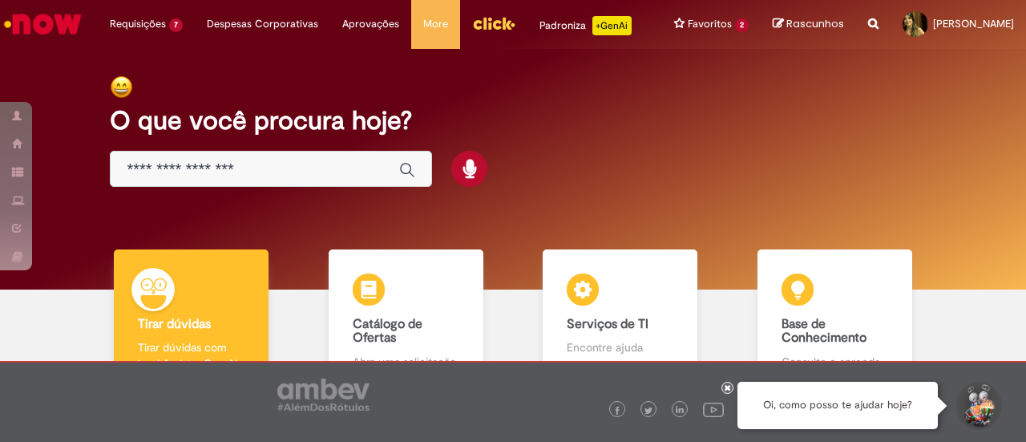  Describe the element at coordinates (121, 87) in the screenshot. I see `img: happy-face.png` at that location.